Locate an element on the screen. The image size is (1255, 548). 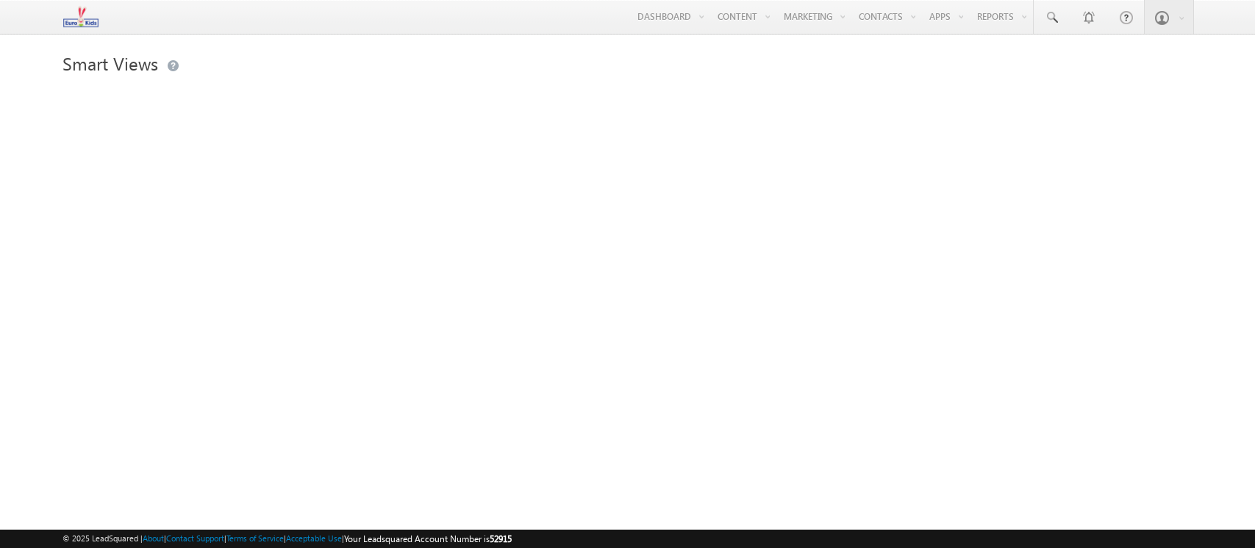
span: 52915 is located at coordinates (501, 539).